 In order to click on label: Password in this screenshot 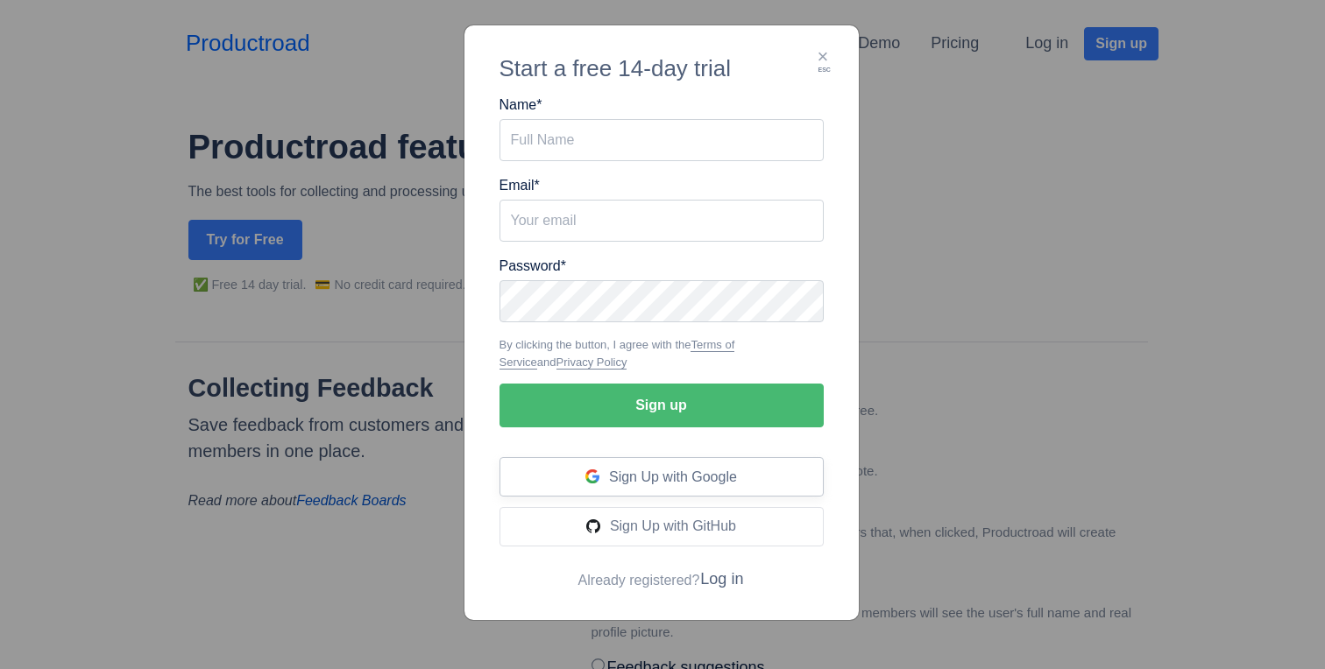, I will do `click(533, 266)`.